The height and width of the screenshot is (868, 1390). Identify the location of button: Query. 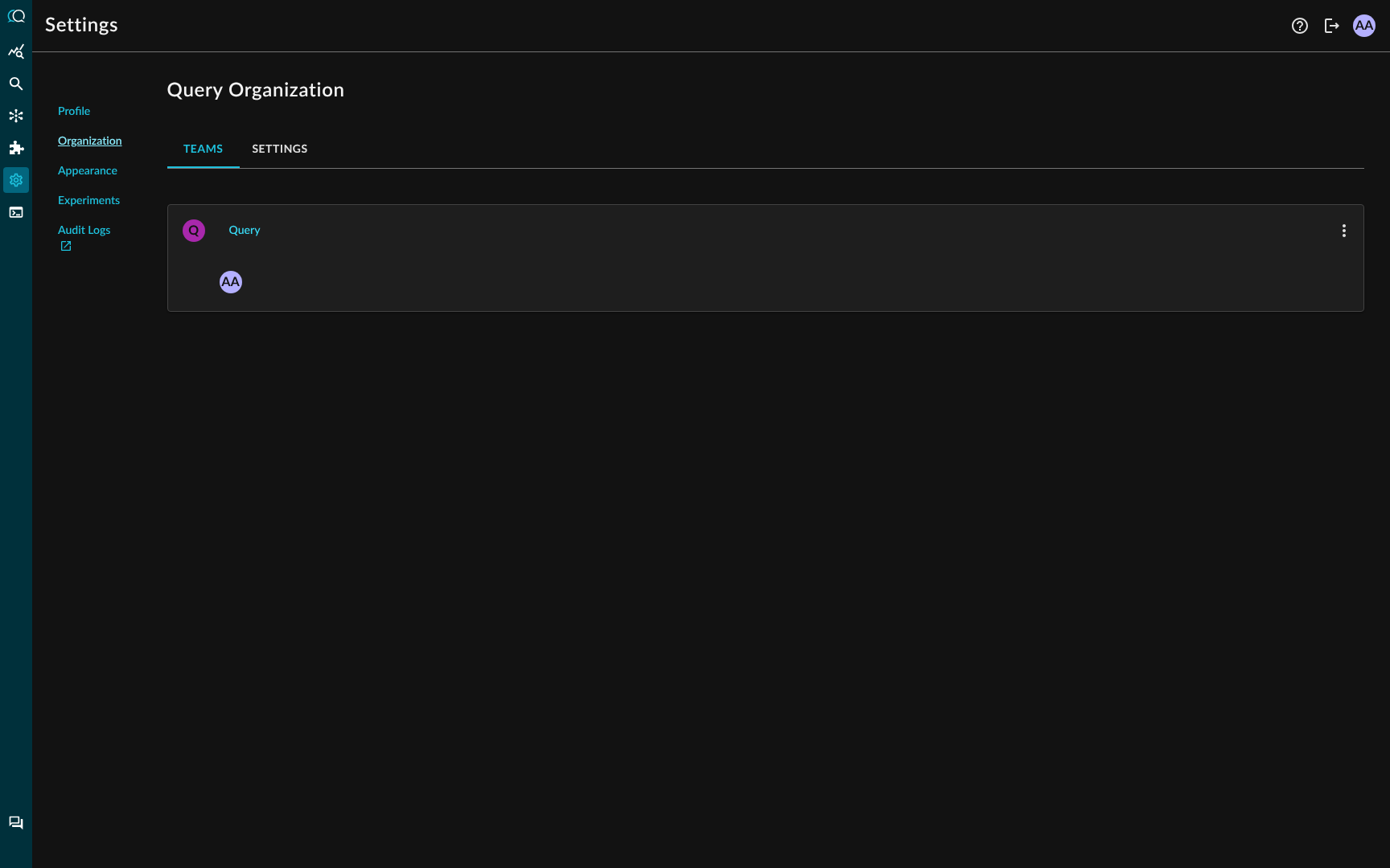
(244, 231).